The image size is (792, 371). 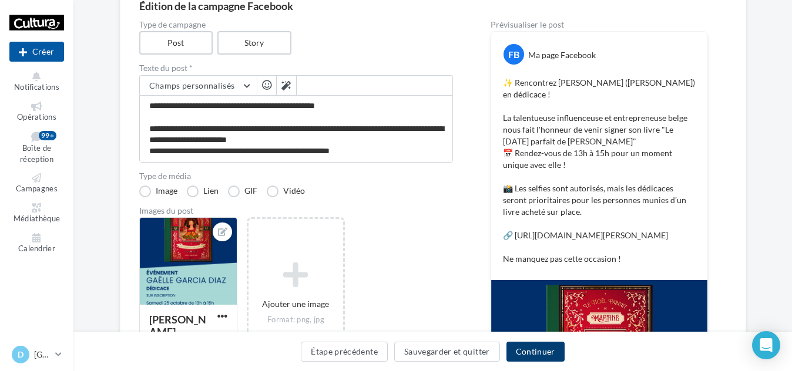 What do you see at coordinates (447, 352) in the screenshot?
I see `button: Sauvegarder et quitter` at bounding box center [447, 352].